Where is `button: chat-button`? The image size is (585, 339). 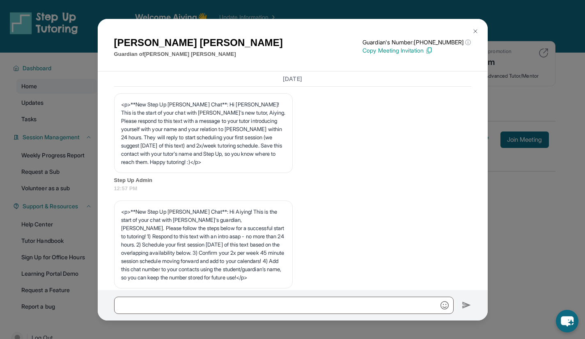 button: chat-button is located at coordinates (567, 321).